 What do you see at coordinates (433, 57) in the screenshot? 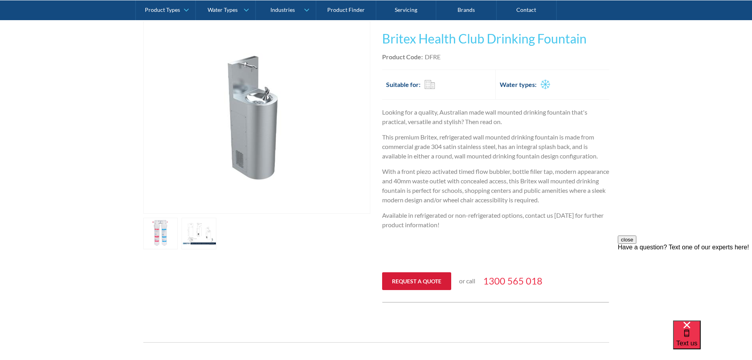
I see `div: DFRE` at bounding box center [433, 57].